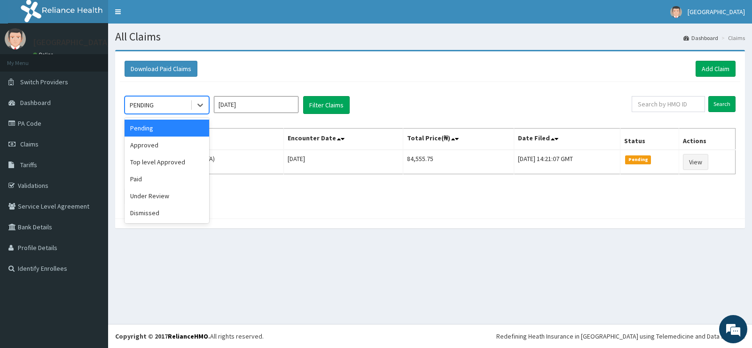 The width and height of the screenshot is (752, 348). What do you see at coordinates (669, 104) in the screenshot?
I see `input: Search by HMO ID` at bounding box center [669, 104].